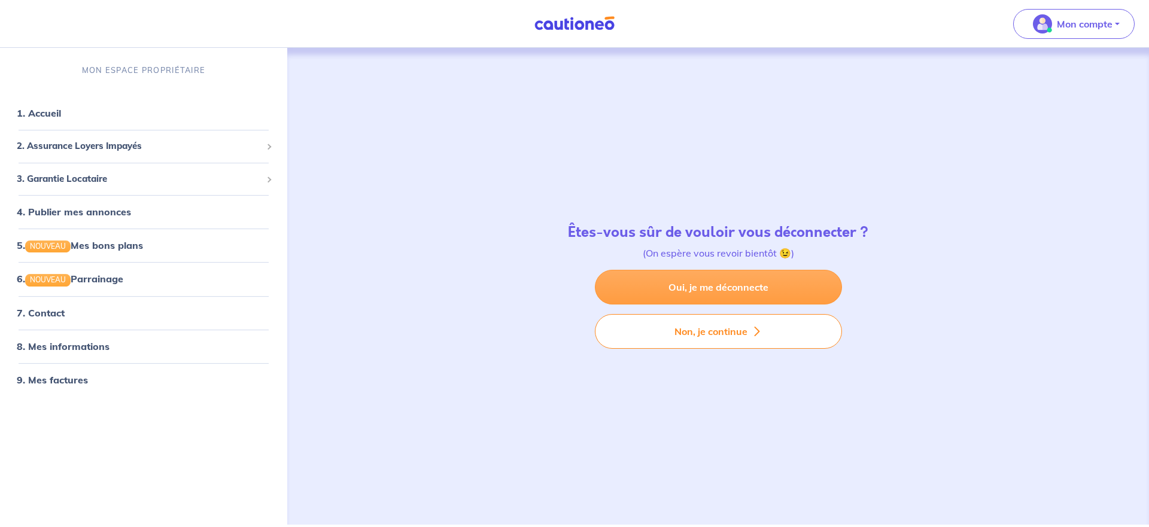 The width and height of the screenshot is (1149, 527). Describe the element at coordinates (718, 253) in the screenshot. I see `p: (On espère vous revoir bientôt 😉)` at that location.